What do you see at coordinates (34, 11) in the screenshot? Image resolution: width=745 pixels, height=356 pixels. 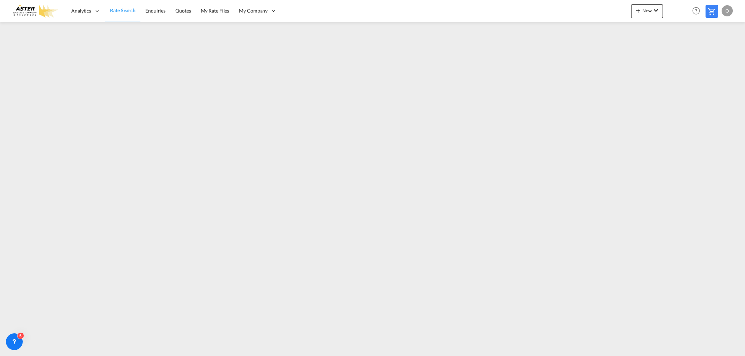 I see `img: e3303e4028ba11efbf5f992c85cc34d8.png` at bounding box center [34, 11].